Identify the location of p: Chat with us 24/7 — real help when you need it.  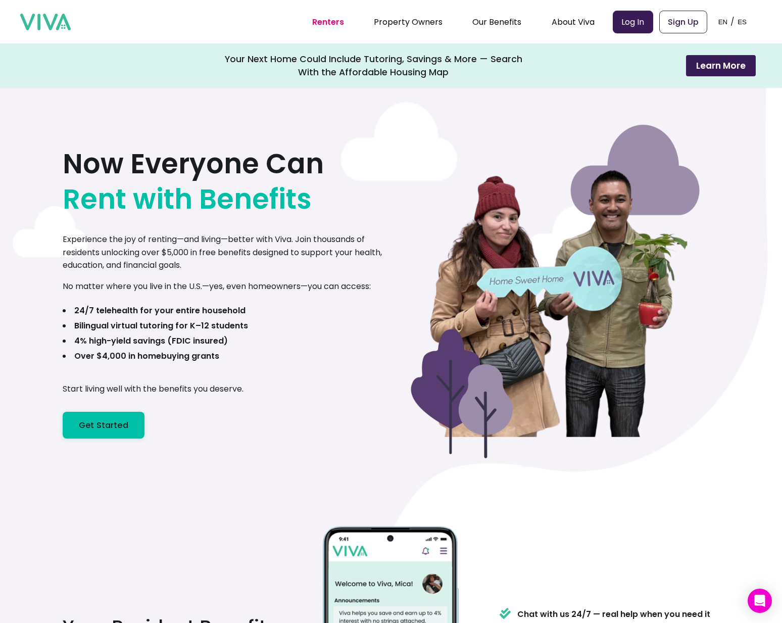
(614, 615).